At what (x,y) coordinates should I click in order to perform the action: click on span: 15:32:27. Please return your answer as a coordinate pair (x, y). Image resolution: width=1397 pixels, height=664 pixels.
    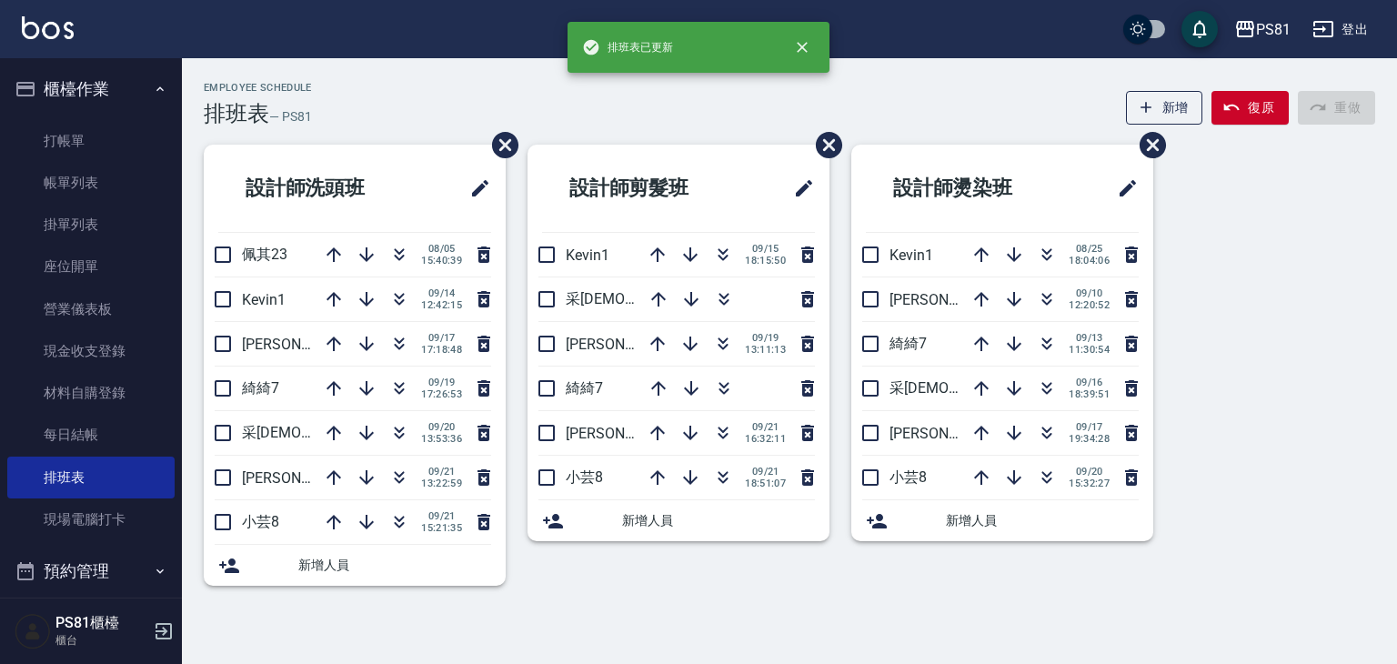
    Looking at the image, I should click on (1089, 483).